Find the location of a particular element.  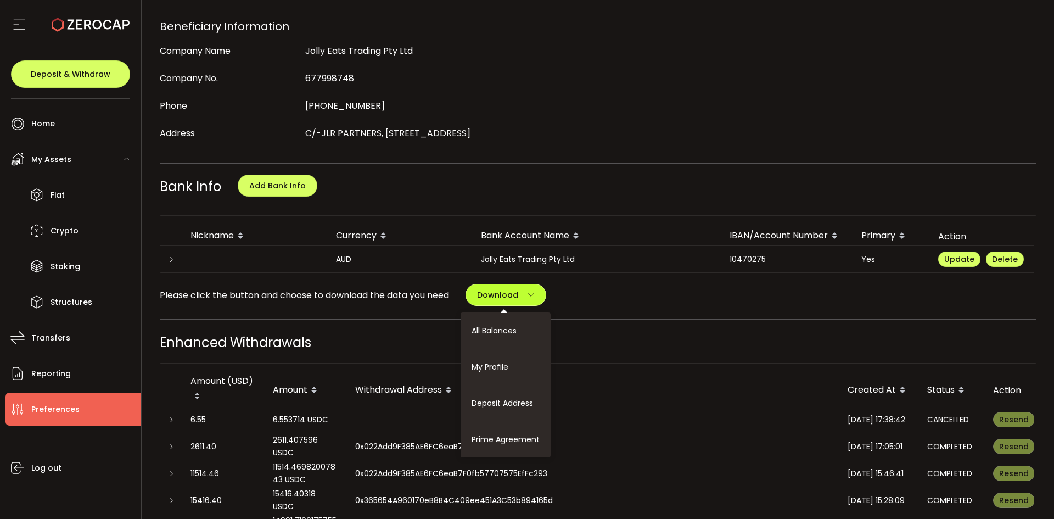

span: Log out is located at coordinates (46, 468).